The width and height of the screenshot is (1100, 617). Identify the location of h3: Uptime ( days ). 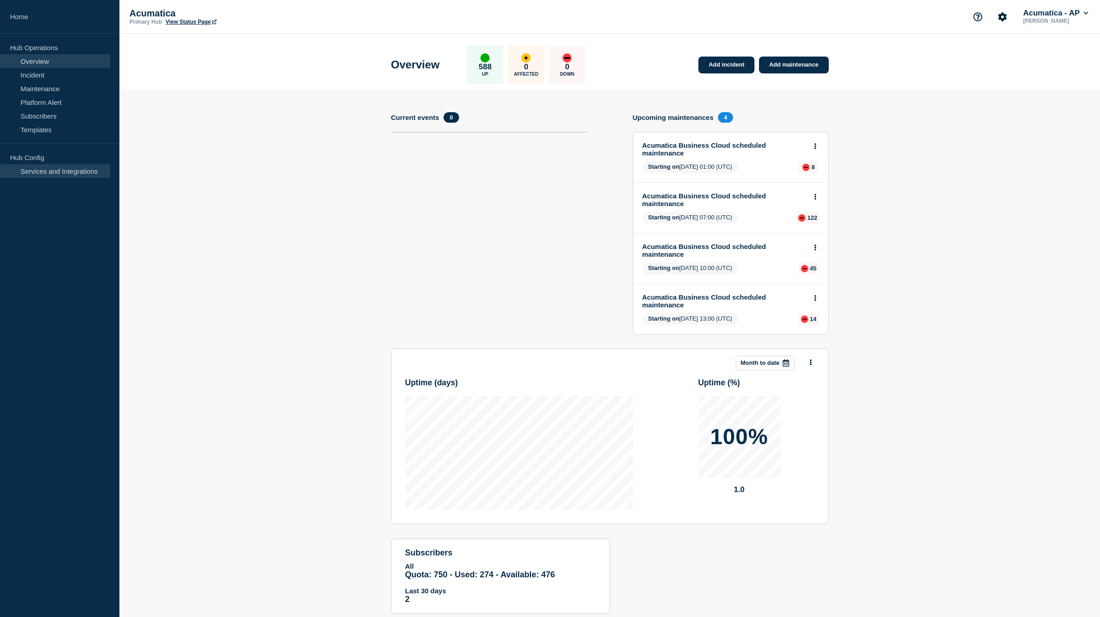
(432, 383).